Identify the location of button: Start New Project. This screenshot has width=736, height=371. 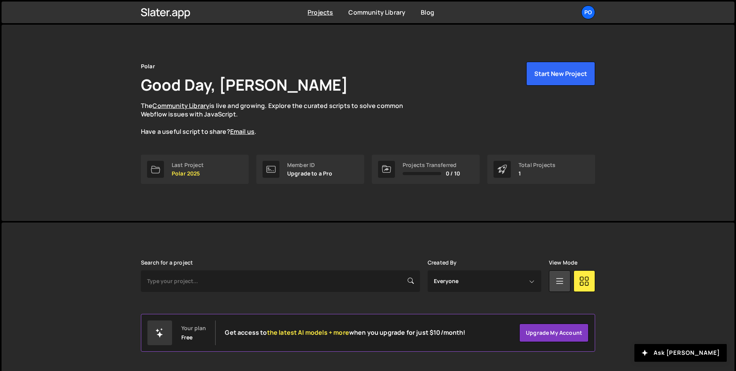
(561, 74).